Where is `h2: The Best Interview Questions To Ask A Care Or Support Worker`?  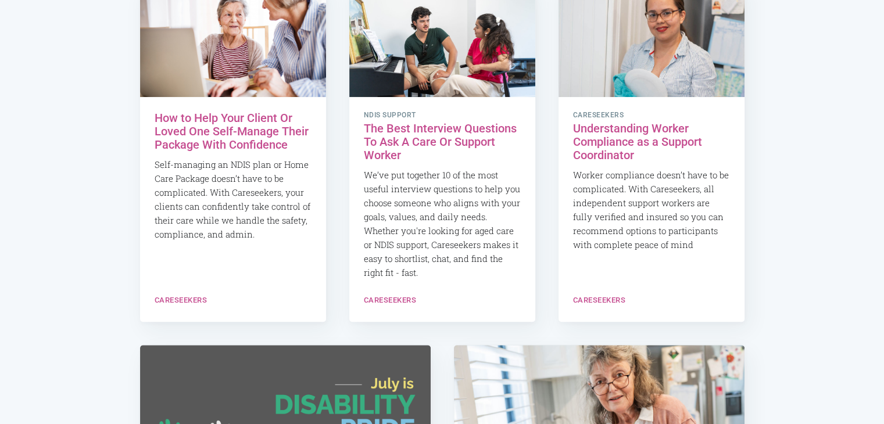 h2: The Best Interview Questions To Ask A Care Or Support Worker is located at coordinates (442, 142).